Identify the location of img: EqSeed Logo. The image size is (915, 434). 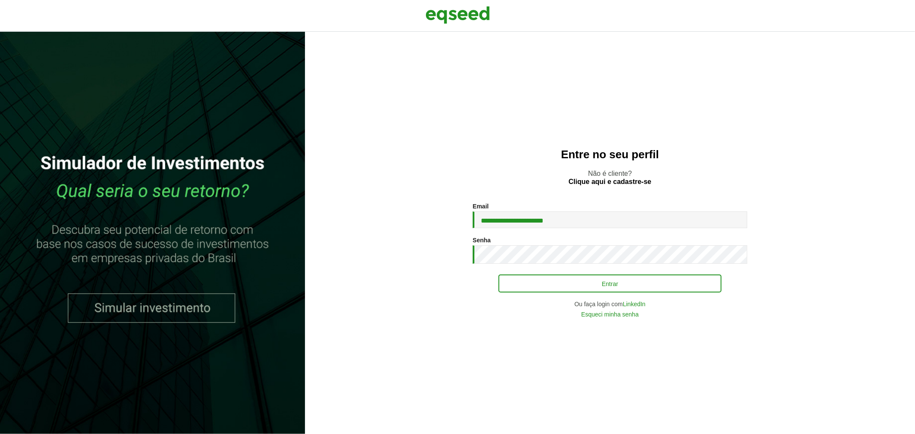
(457, 15).